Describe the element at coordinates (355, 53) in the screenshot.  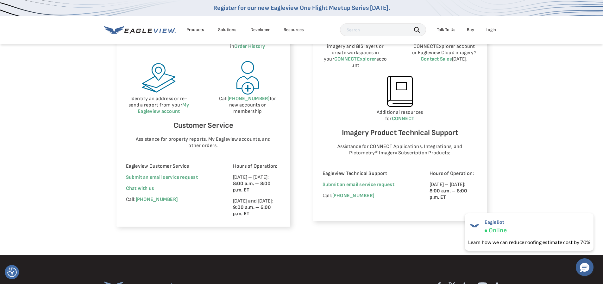
I see `p: View your organization’s imagery and GIS layers or create workspaces in your account` at that location.